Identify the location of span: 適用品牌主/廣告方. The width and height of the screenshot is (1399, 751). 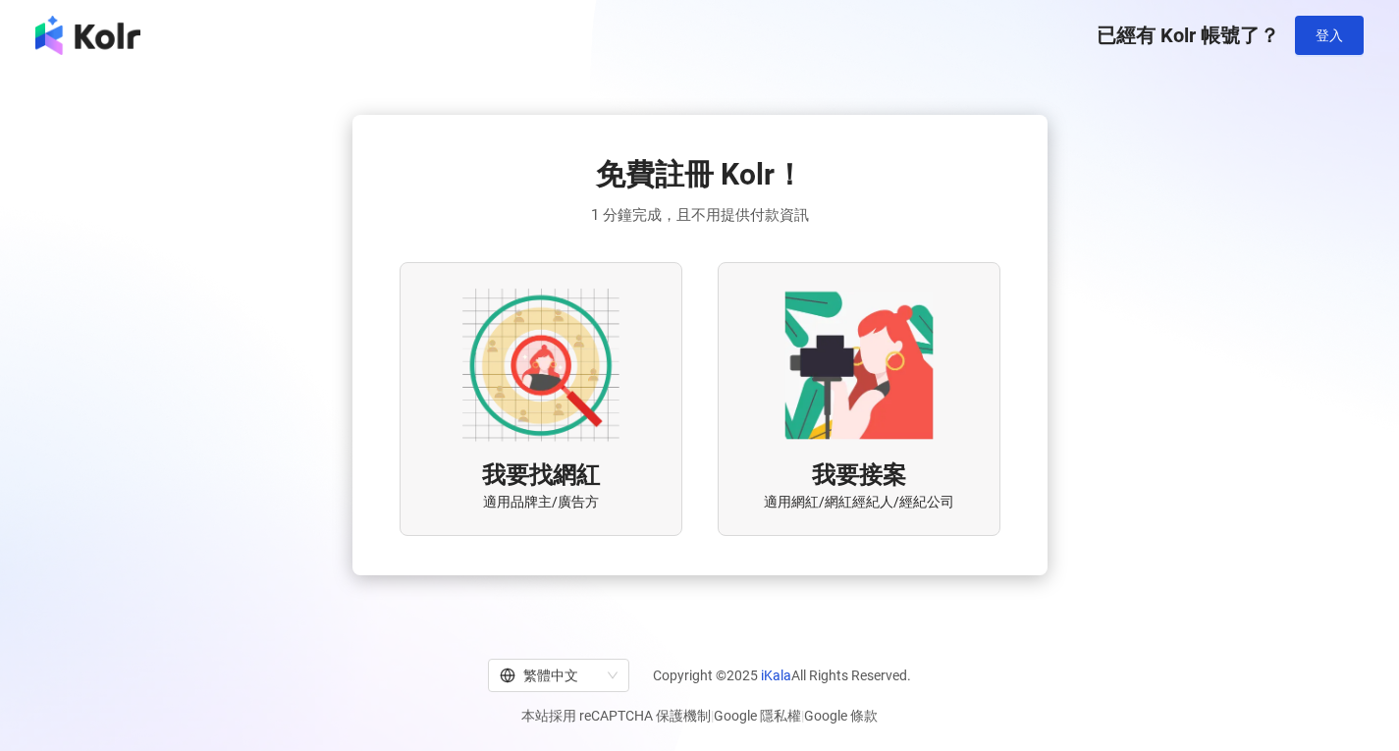
(541, 503).